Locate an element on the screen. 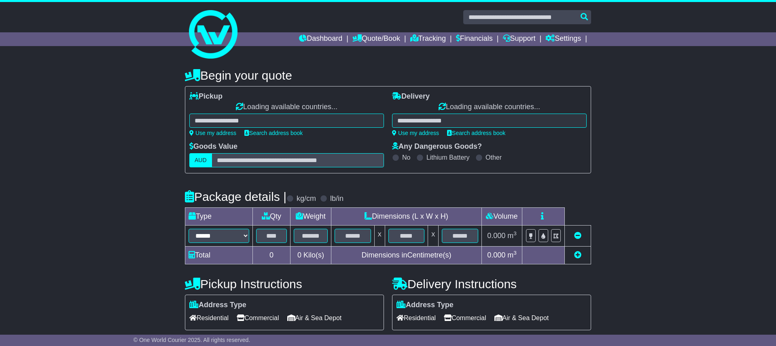 This screenshot has height=346, width=776. td: Qty is located at coordinates (271, 217).